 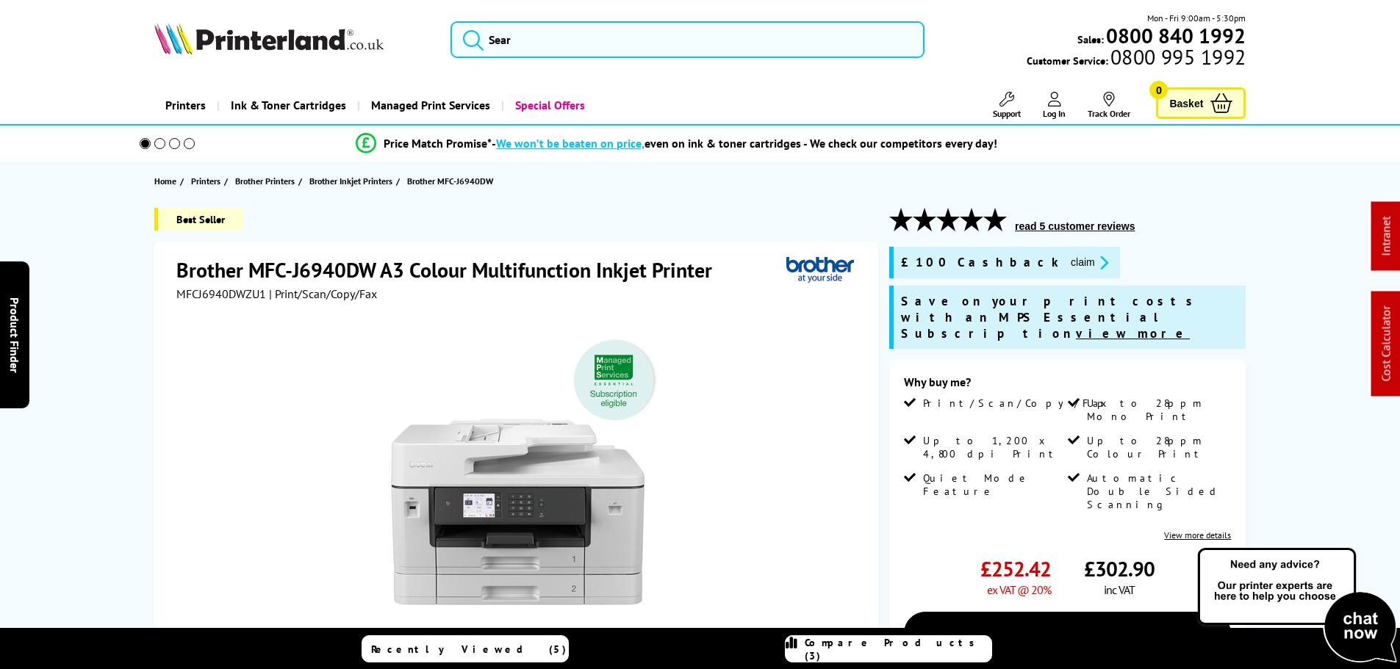 What do you see at coordinates (1197, 535) in the screenshot?
I see `a: View more details` at bounding box center [1197, 535].